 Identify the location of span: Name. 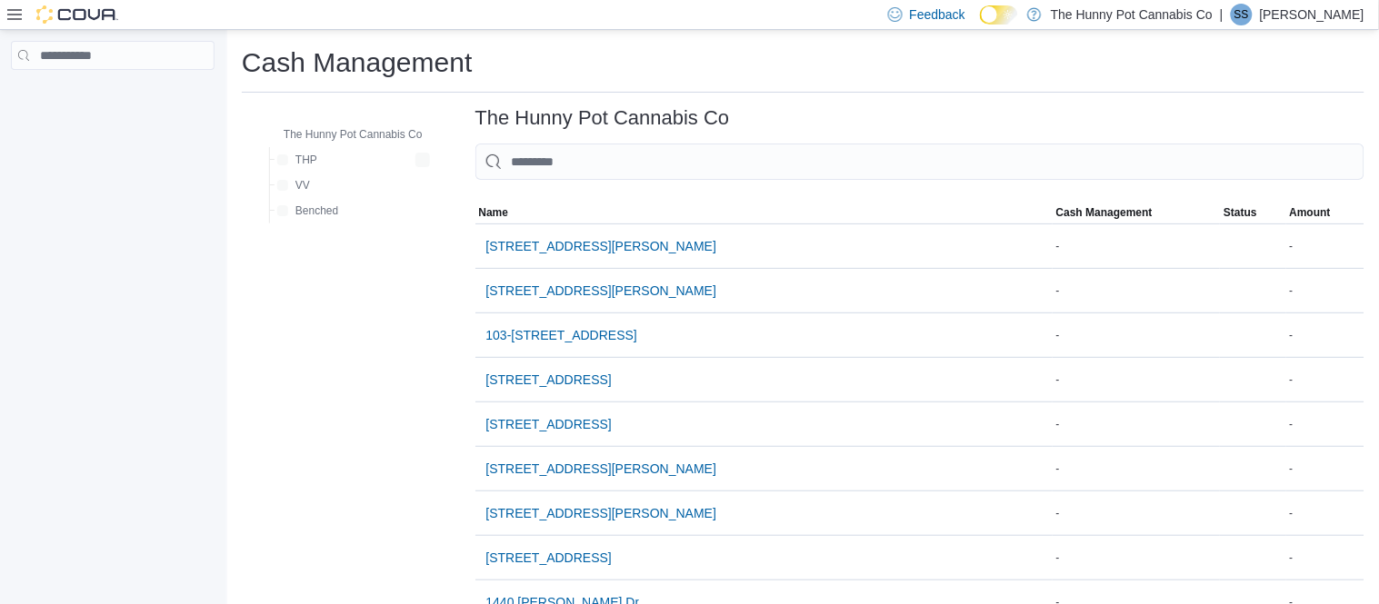
(494, 213).